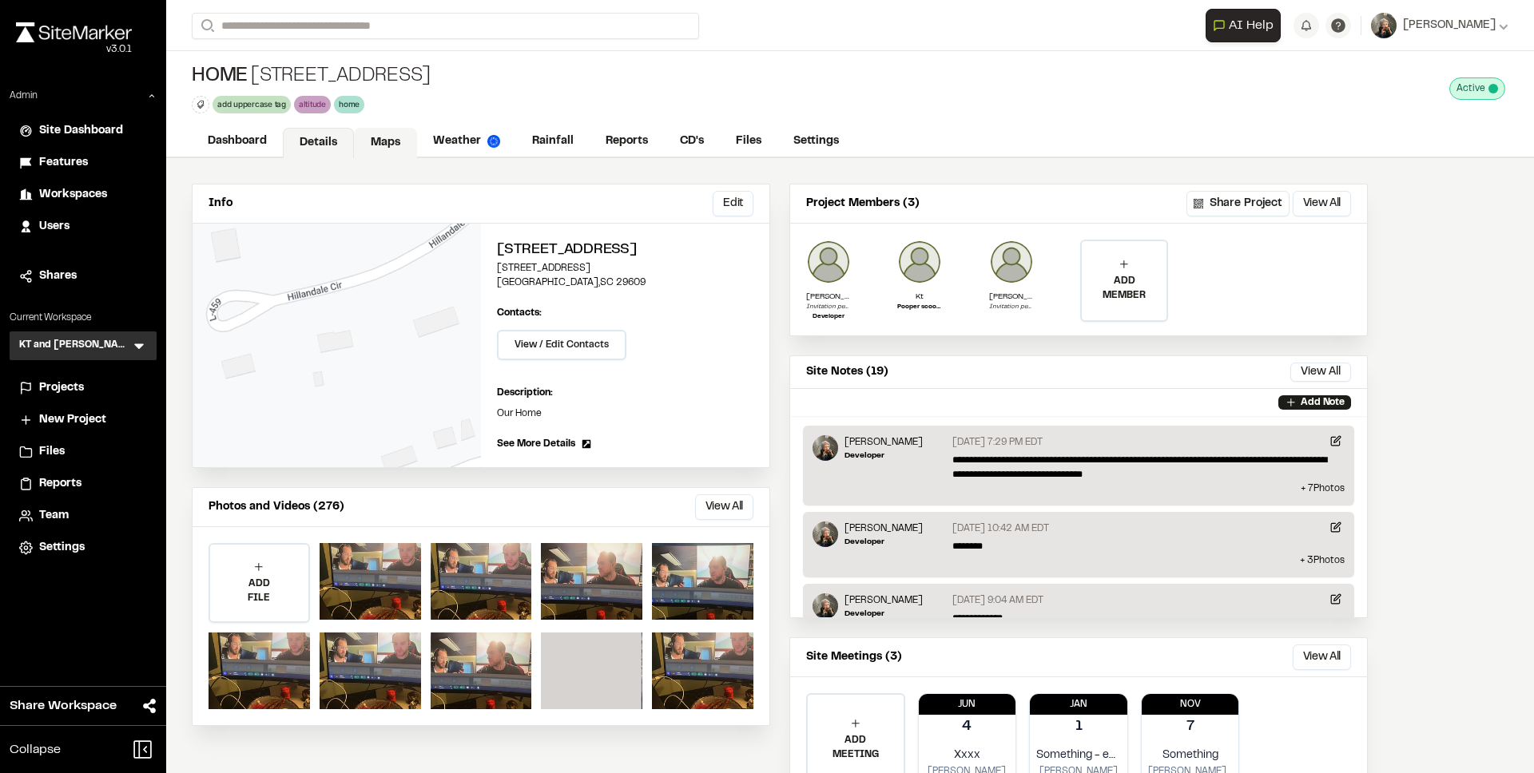  Describe the element at coordinates (1322, 403) in the screenshot. I see `p: Add Note` at that location.